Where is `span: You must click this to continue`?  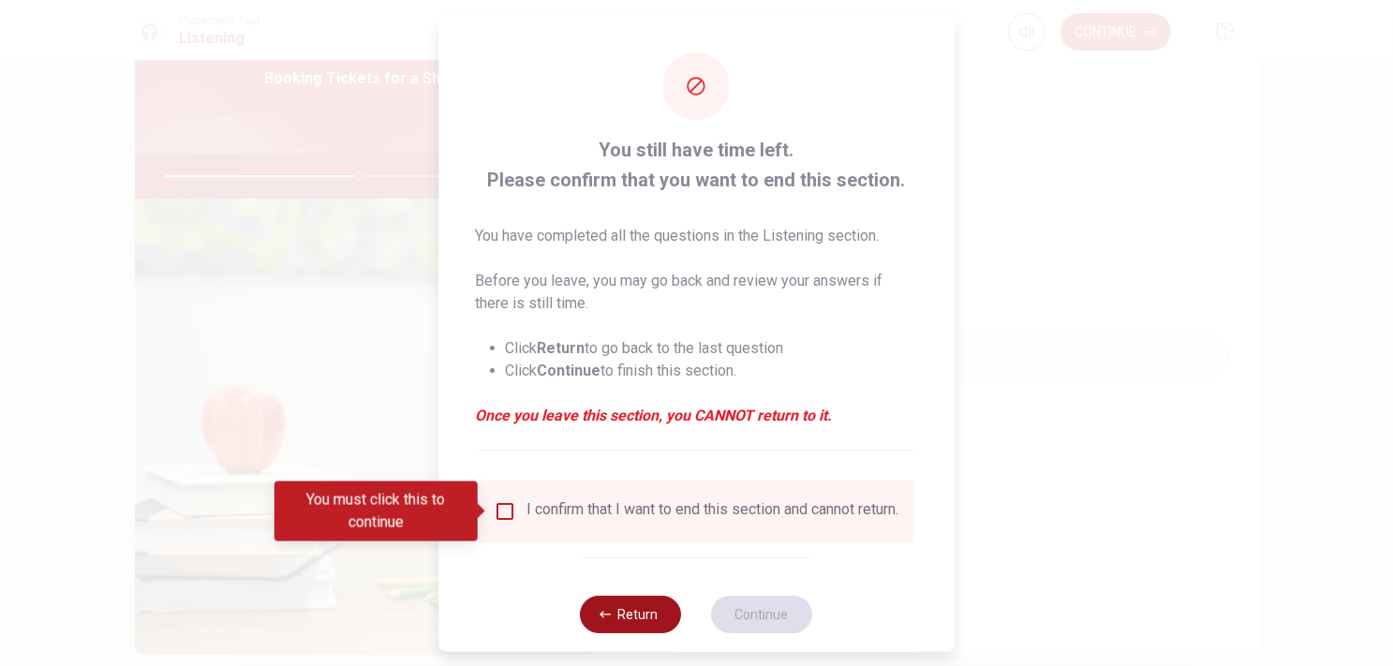
span: You must click this to continue is located at coordinates (505, 512).